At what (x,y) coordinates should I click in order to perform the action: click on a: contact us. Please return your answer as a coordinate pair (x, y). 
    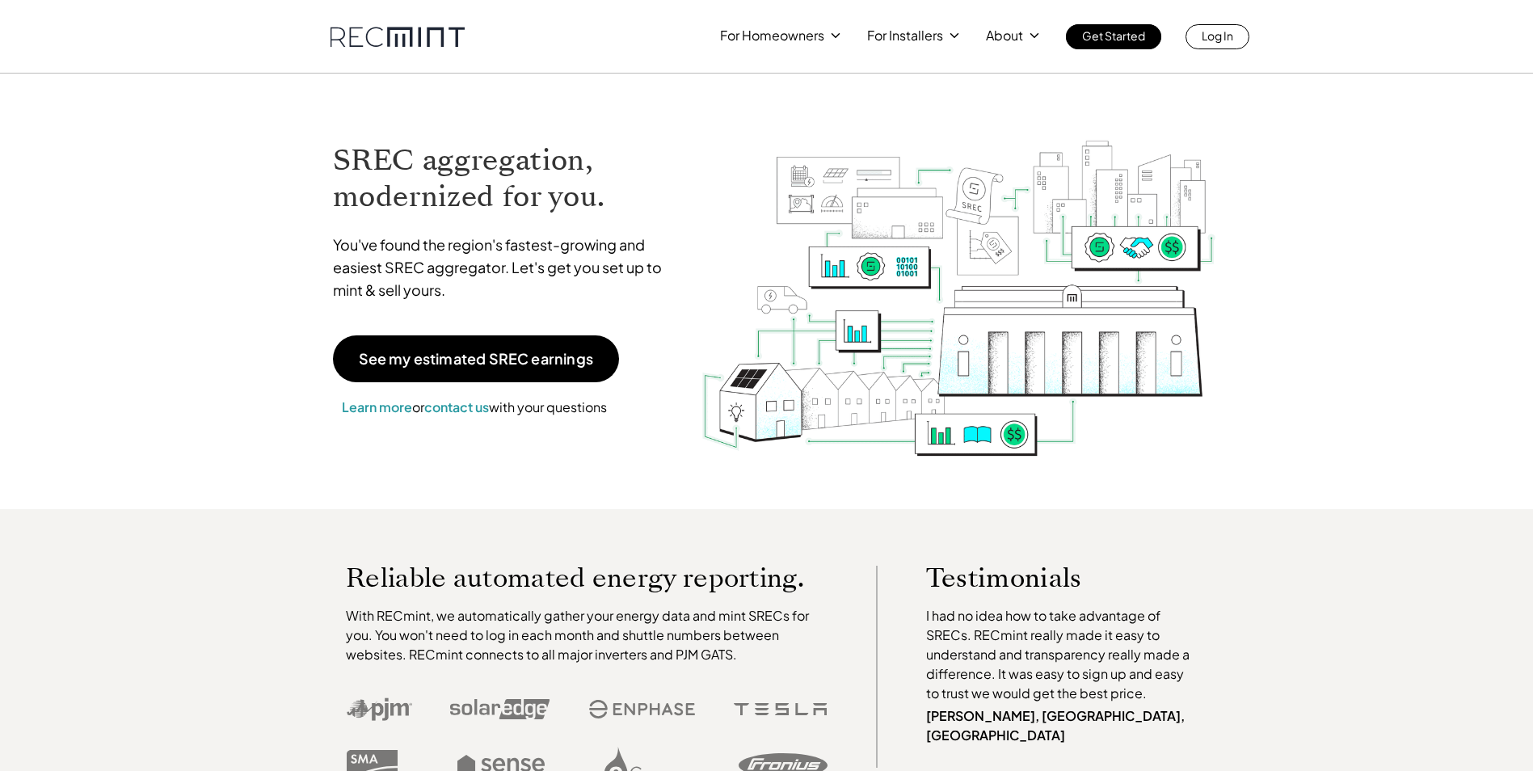
    Looking at the image, I should click on (457, 406).